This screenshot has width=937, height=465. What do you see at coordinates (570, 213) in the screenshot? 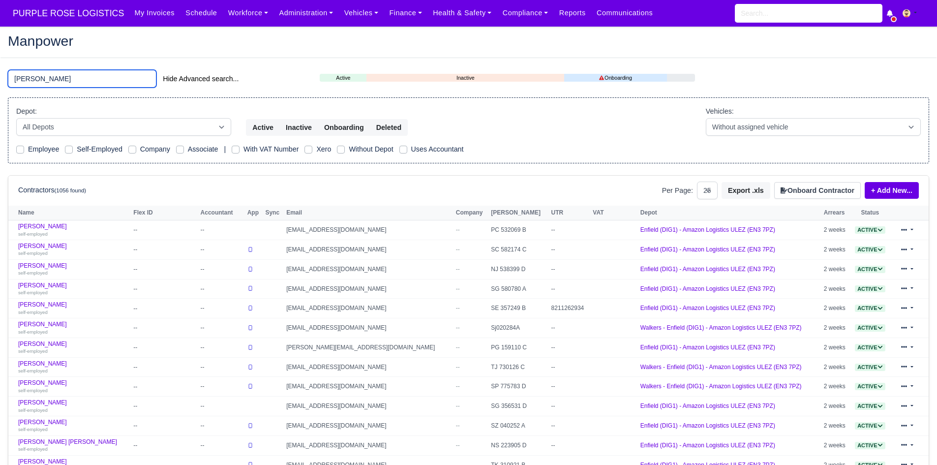
I see `th: UTR` at bounding box center [570, 213].